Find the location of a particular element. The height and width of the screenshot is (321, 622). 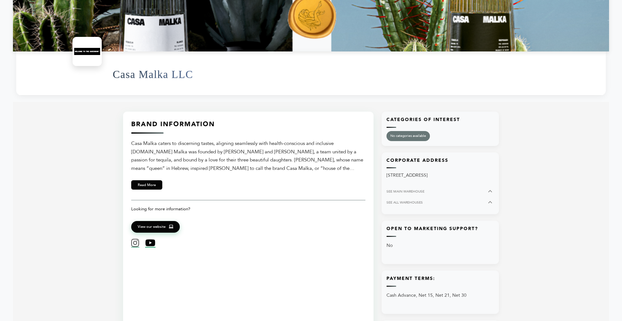

h3: Payment Terms: is located at coordinates (440, 281).